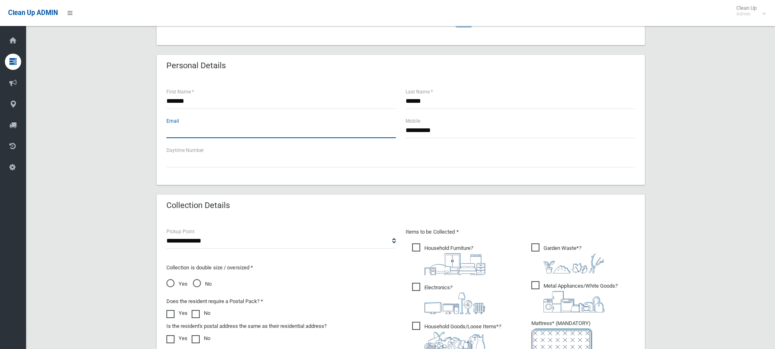  I want to click on p: Items to be Collected *, so click(520, 232).